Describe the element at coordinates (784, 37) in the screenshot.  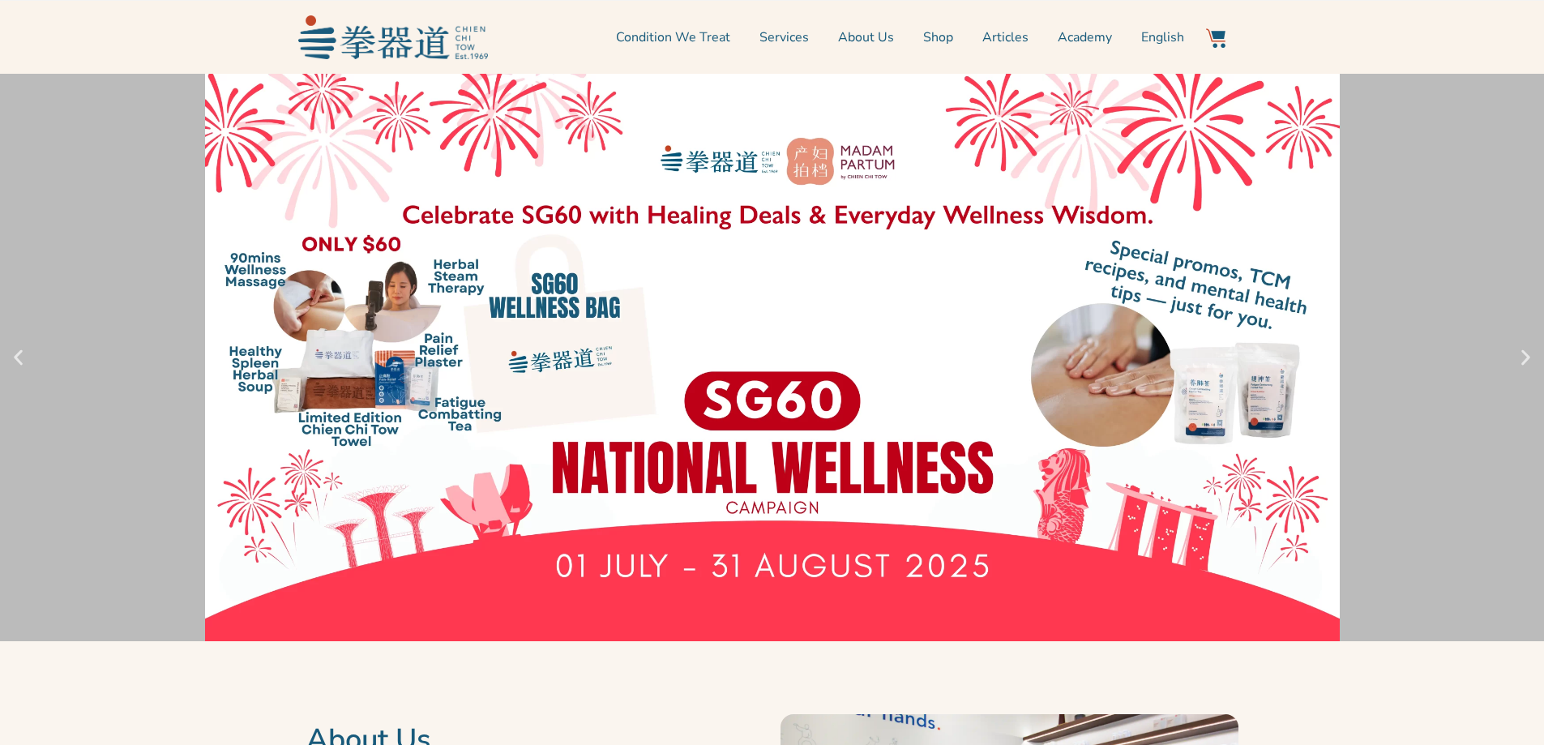
I see `a: Services` at that location.